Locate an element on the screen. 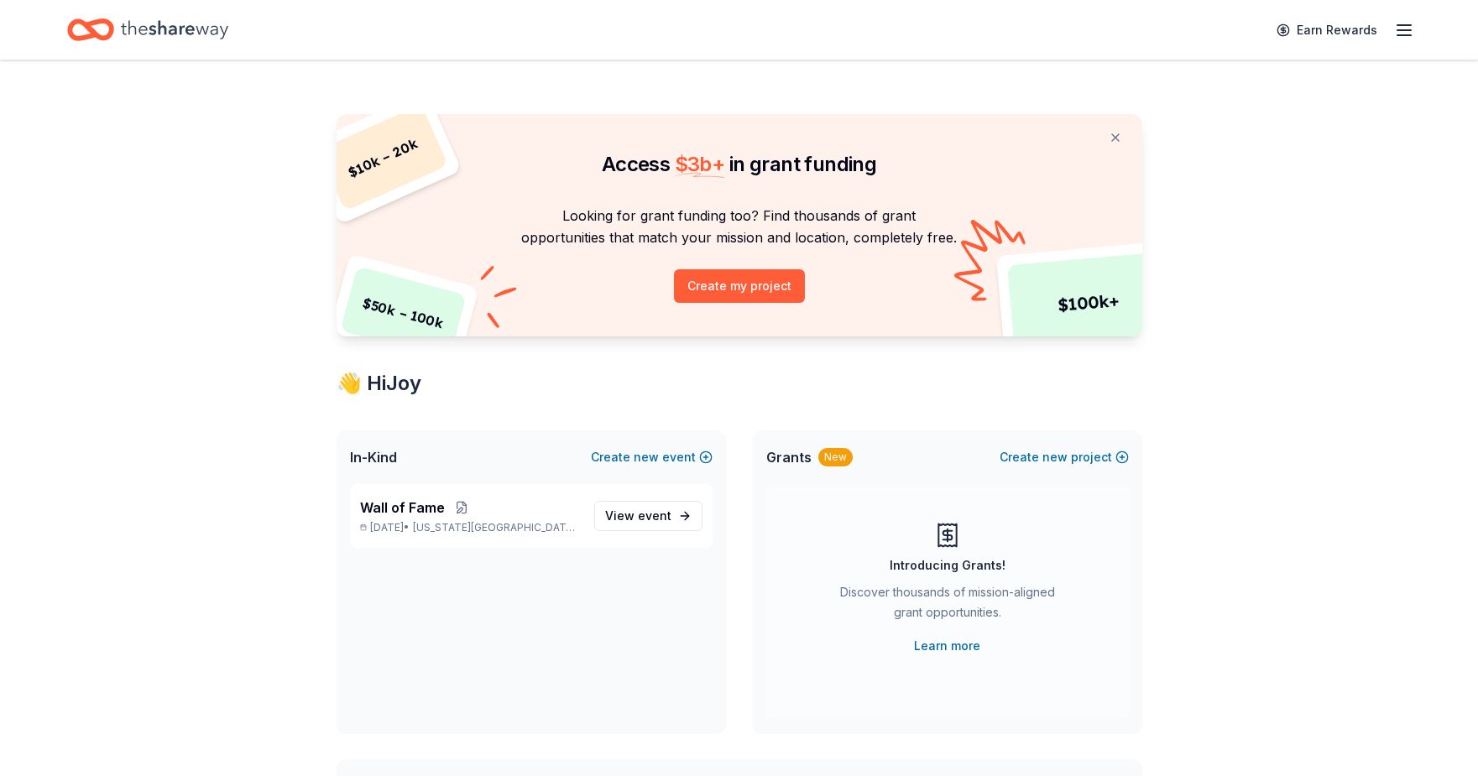  a: Learn more is located at coordinates (947, 646).